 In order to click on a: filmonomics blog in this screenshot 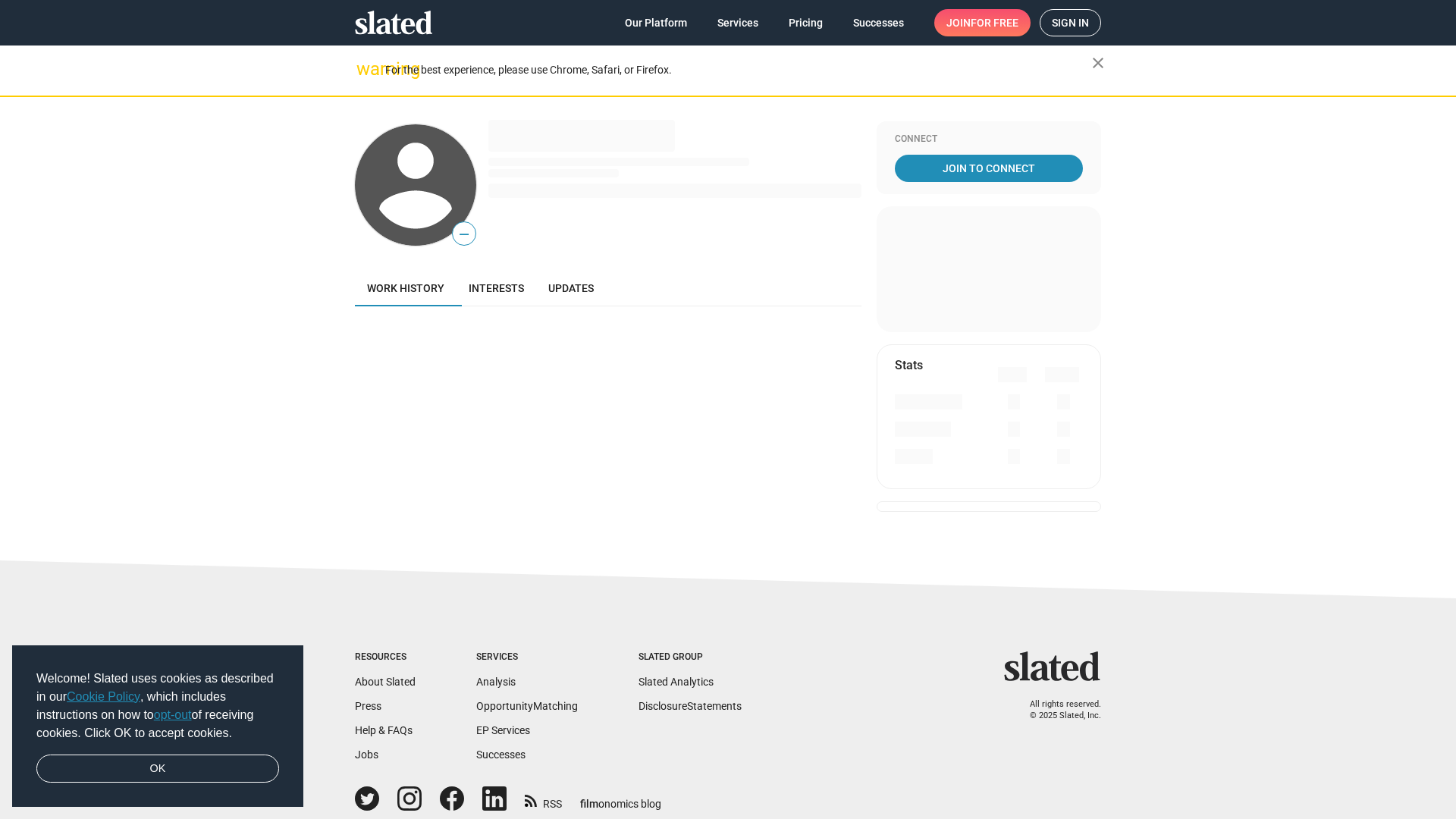, I will do `click(620, 798)`.